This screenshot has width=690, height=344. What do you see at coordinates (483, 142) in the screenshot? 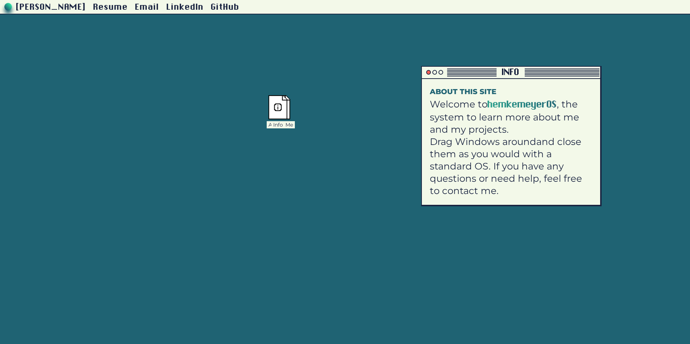
I see `span: Drag Windows around` at bounding box center [483, 142].